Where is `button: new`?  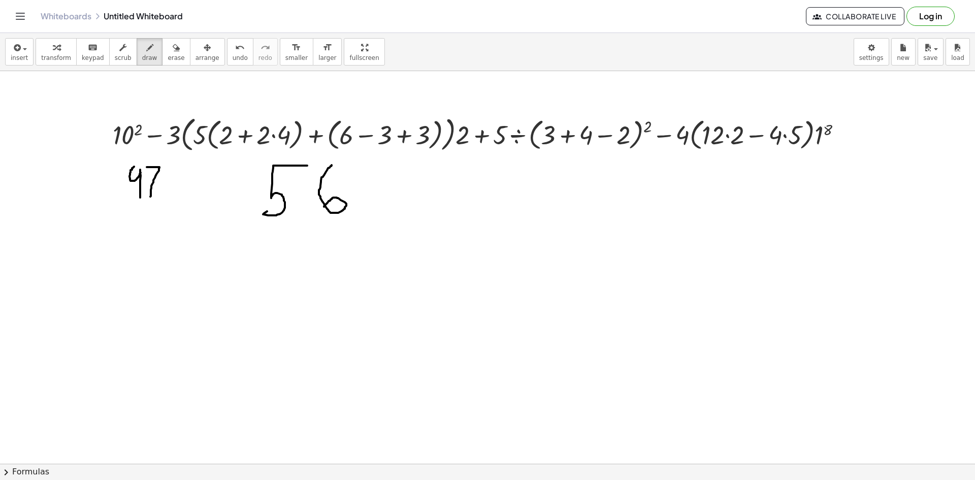 button: new is located at coordinates (903, 52).